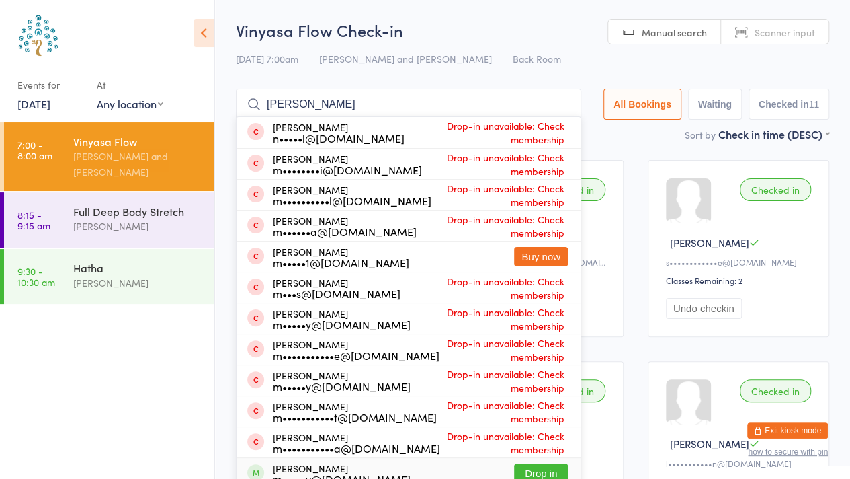 The height and width of the screenshot is (479, 850). What do you see at coordinates (541, 256) in the screenshot?
I see `button: Buy now` at bounding box center [541, 256].